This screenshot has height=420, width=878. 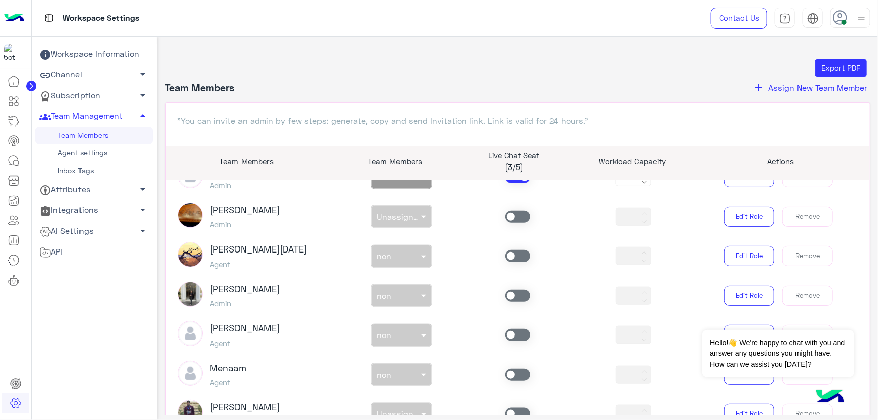 I want to click on i: add, so click(x=758, y=88).